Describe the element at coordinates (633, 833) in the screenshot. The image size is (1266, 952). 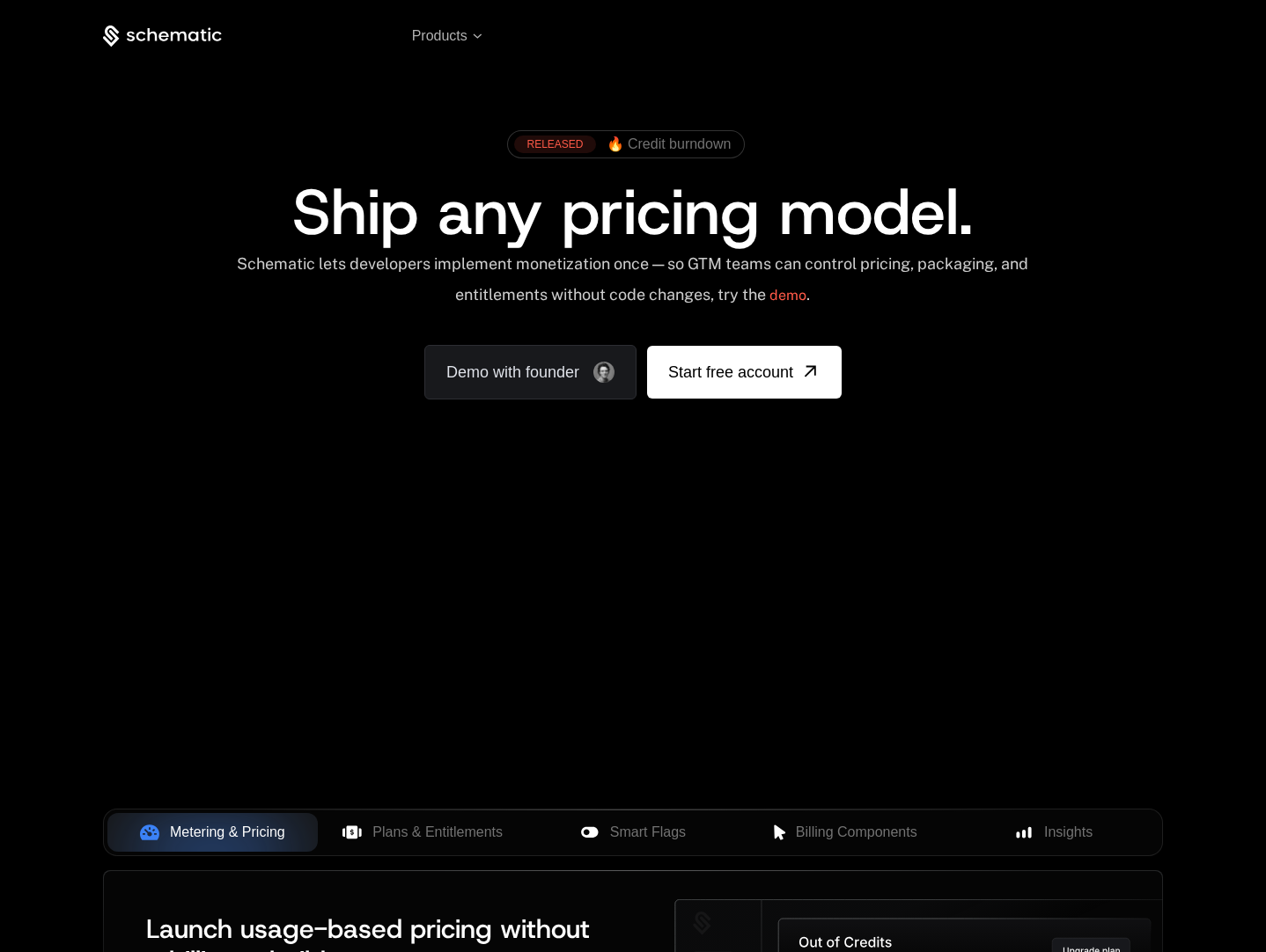
I see `button: Smart Flags` at that location.